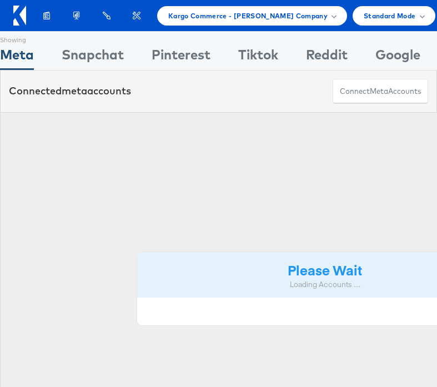 The height and width of the screenshot is (387, 437). Describe the element at coordinates (381, 91) in the screenshot. I see `button: ConnectmetaAccounts` at that location.